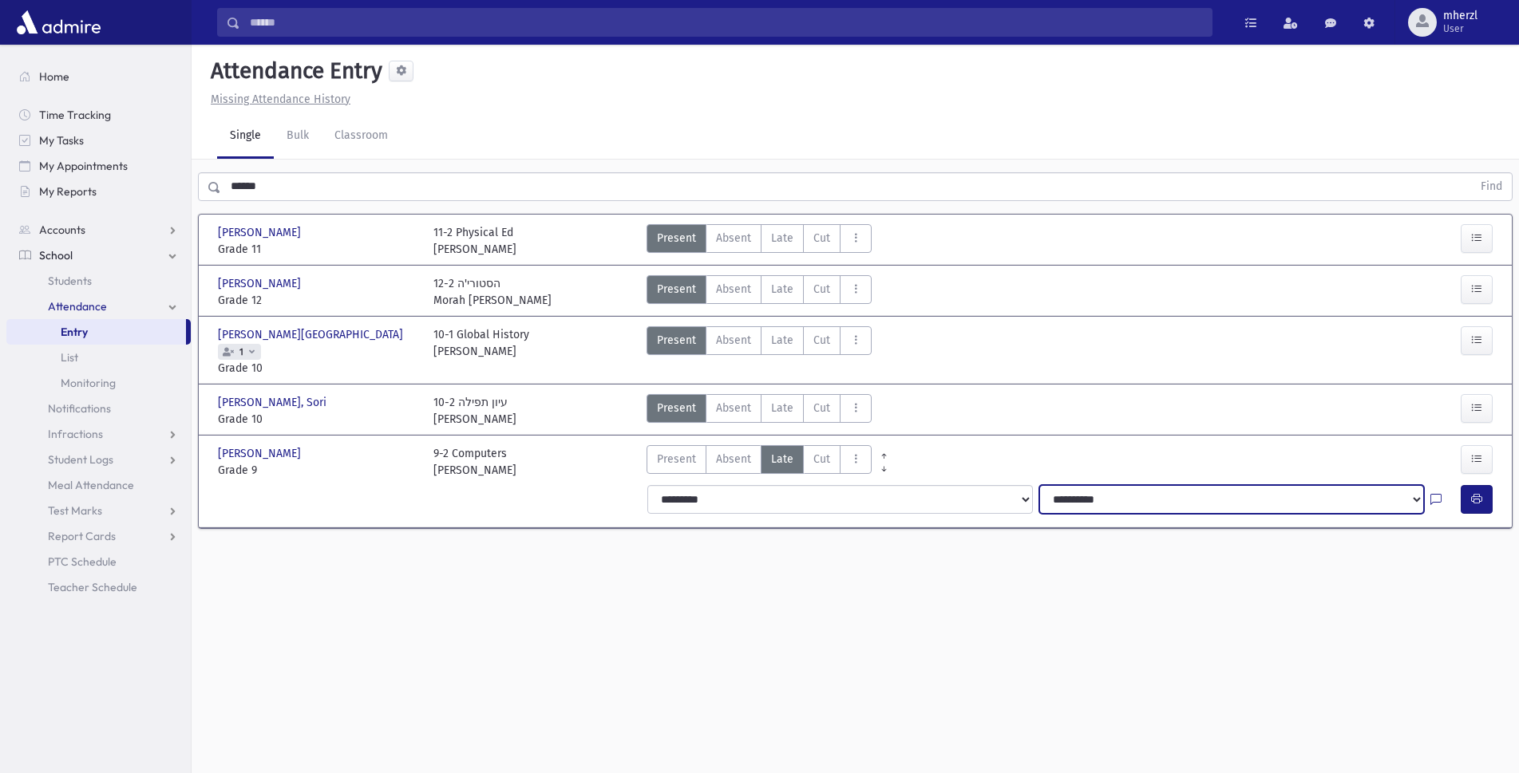 Image resolution: width=1519 pixels, height=773 pixels. I want to click on span: Notifications, so click(79, 409).